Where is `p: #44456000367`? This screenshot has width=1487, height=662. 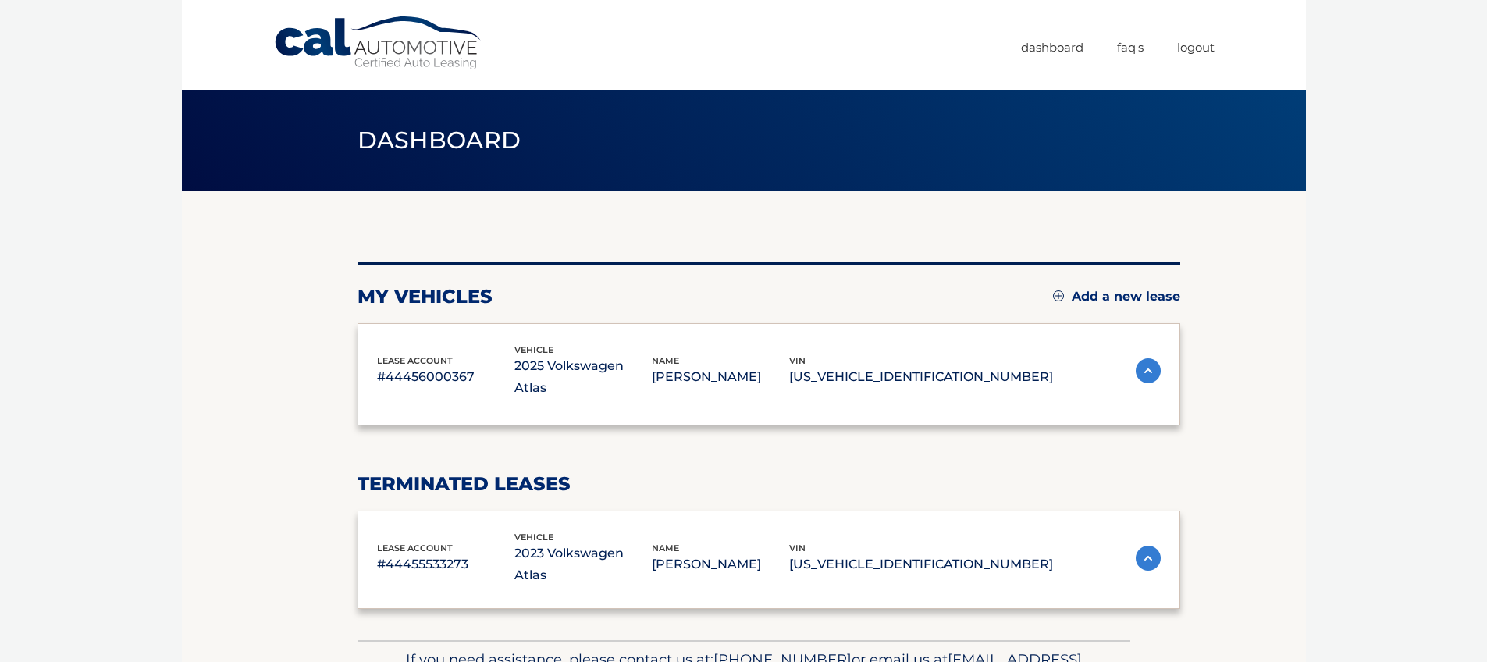
p: #44456000367 is located at coordinates (446, 377).